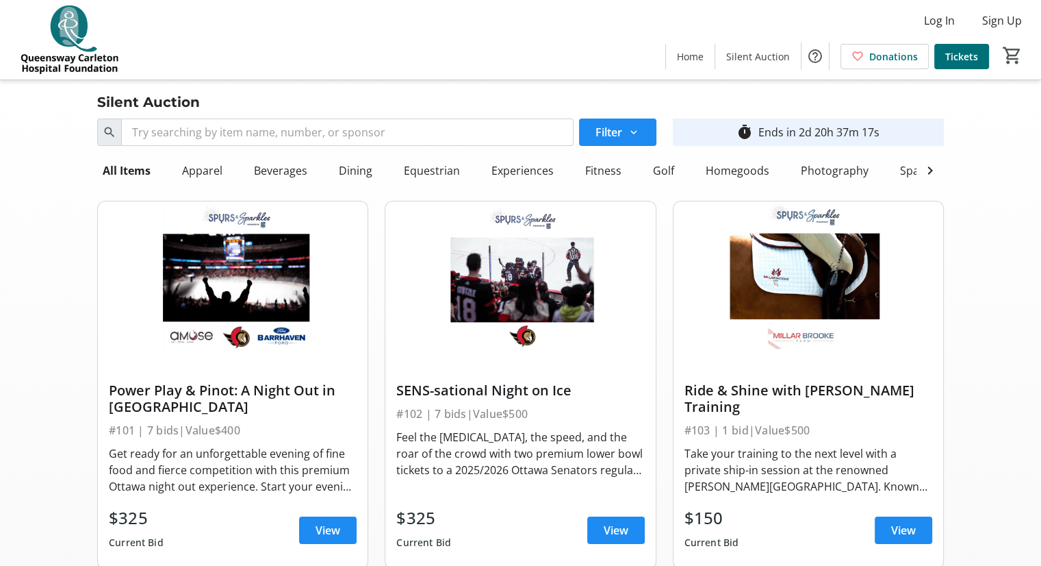 The width and height of the screenshot is (1041, 566). Describe the element at coordinates (745, 132) in the screenshot. I see `mat-icon: timer_outline` at that location.